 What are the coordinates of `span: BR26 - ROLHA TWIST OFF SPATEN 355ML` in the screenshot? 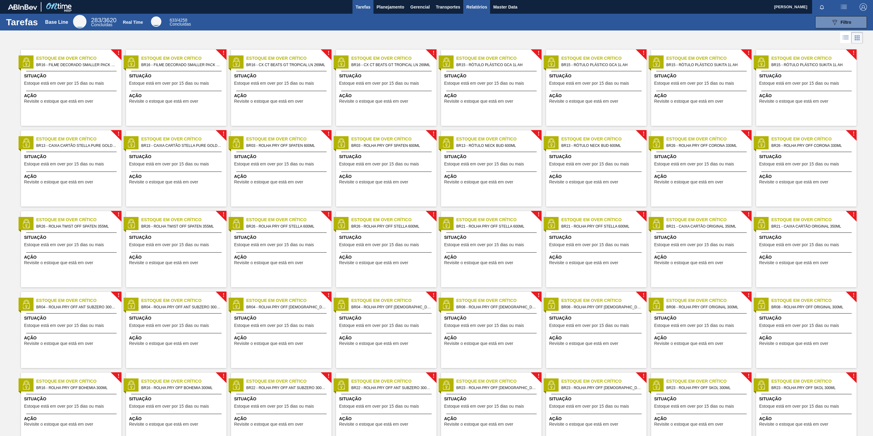 It's located at (76, 226).